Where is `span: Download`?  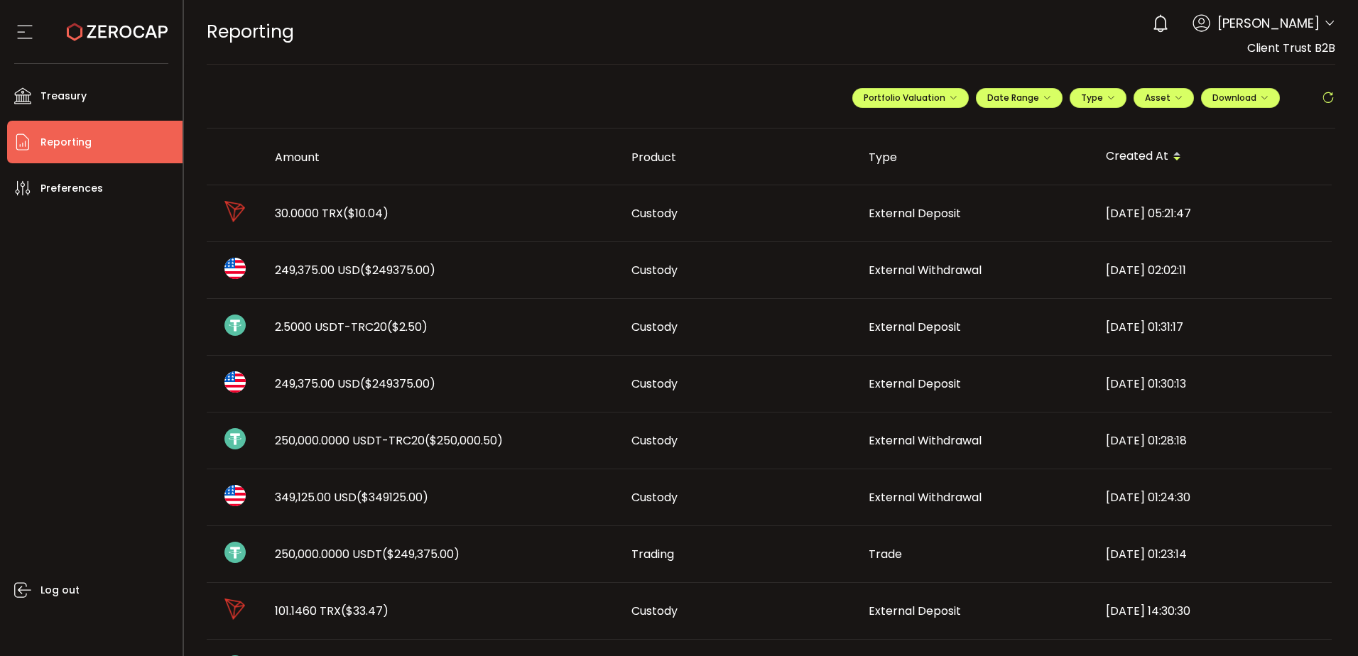
span: Download is located at coordinates (1240, 97).